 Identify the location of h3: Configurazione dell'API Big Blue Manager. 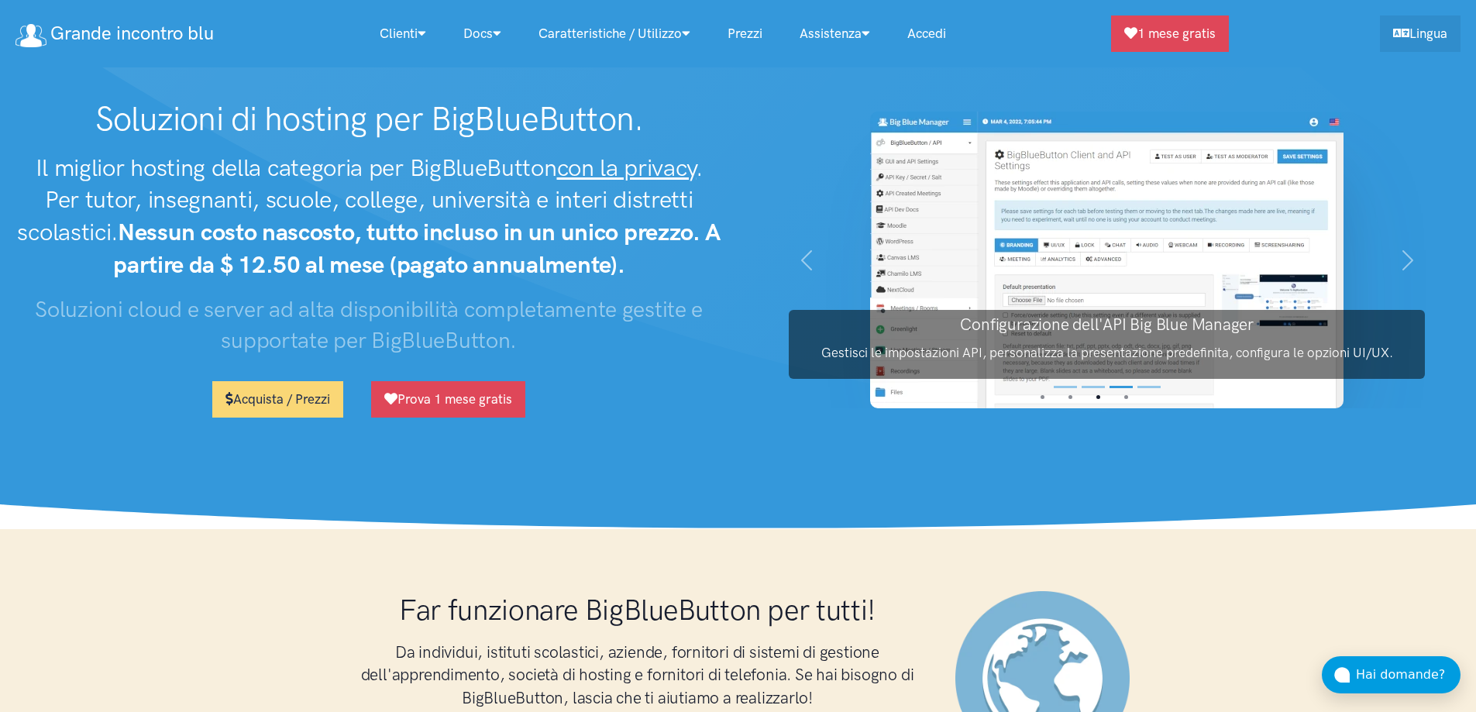
(1107, 324).